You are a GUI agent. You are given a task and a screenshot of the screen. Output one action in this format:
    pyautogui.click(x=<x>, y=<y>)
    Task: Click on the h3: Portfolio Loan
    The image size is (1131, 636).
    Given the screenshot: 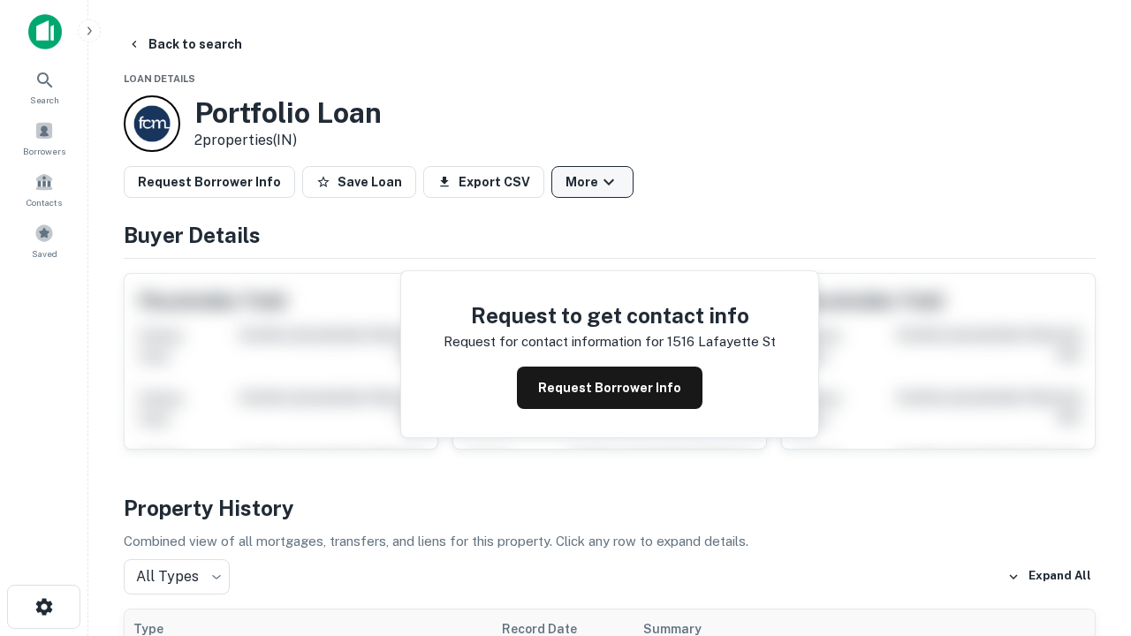 What is the action you would take?
    pyautogui.click(x=288, y=113)
    